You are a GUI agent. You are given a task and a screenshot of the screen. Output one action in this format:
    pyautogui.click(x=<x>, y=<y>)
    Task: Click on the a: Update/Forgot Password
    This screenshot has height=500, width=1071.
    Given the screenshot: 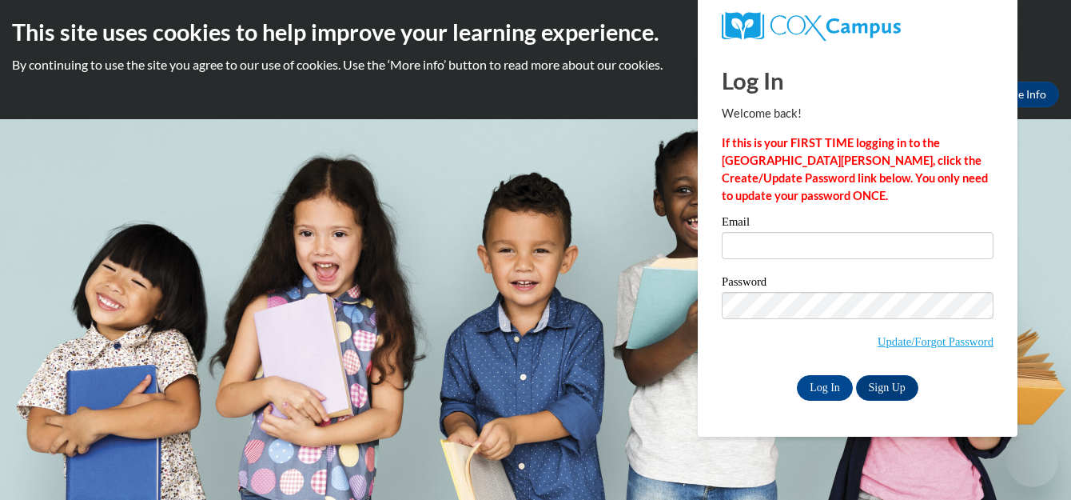 What is the action you would take?
    pyautogui.click(x=935, y=341)
    